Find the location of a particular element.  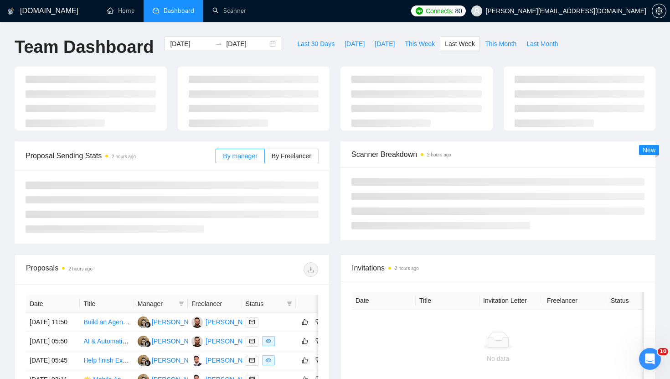

a: Build an Agent for Global Boom University Ambassador Program is located at coordinates (175, 322).